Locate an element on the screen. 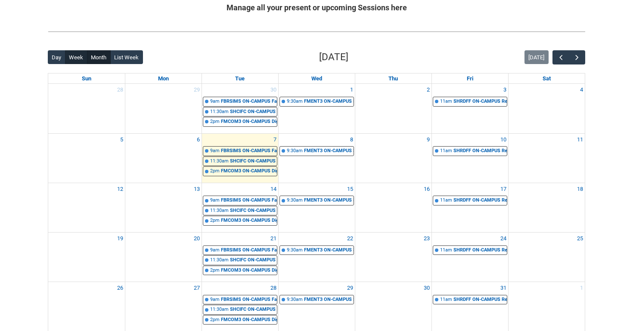 This screenshot has width=633, height=331. img: REDU_GREY_LINE is located at coordinates (316, 31).